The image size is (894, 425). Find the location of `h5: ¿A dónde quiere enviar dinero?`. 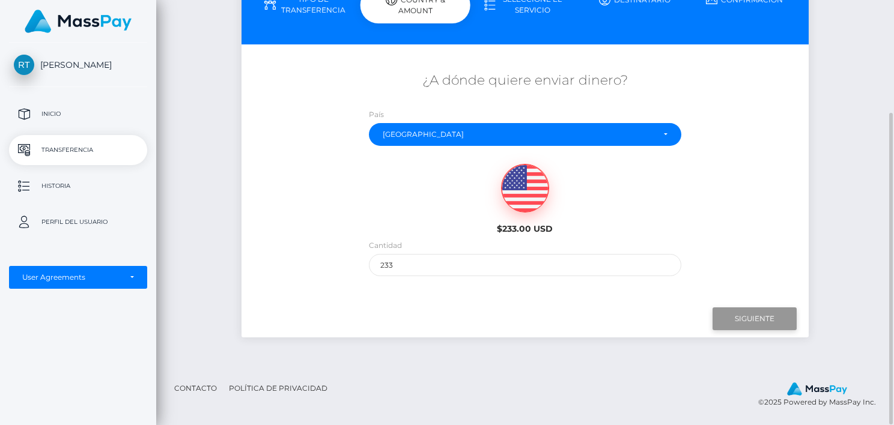

h5: ¿A dónde quiere enviar dinero? is located at coordinates (524, 80).